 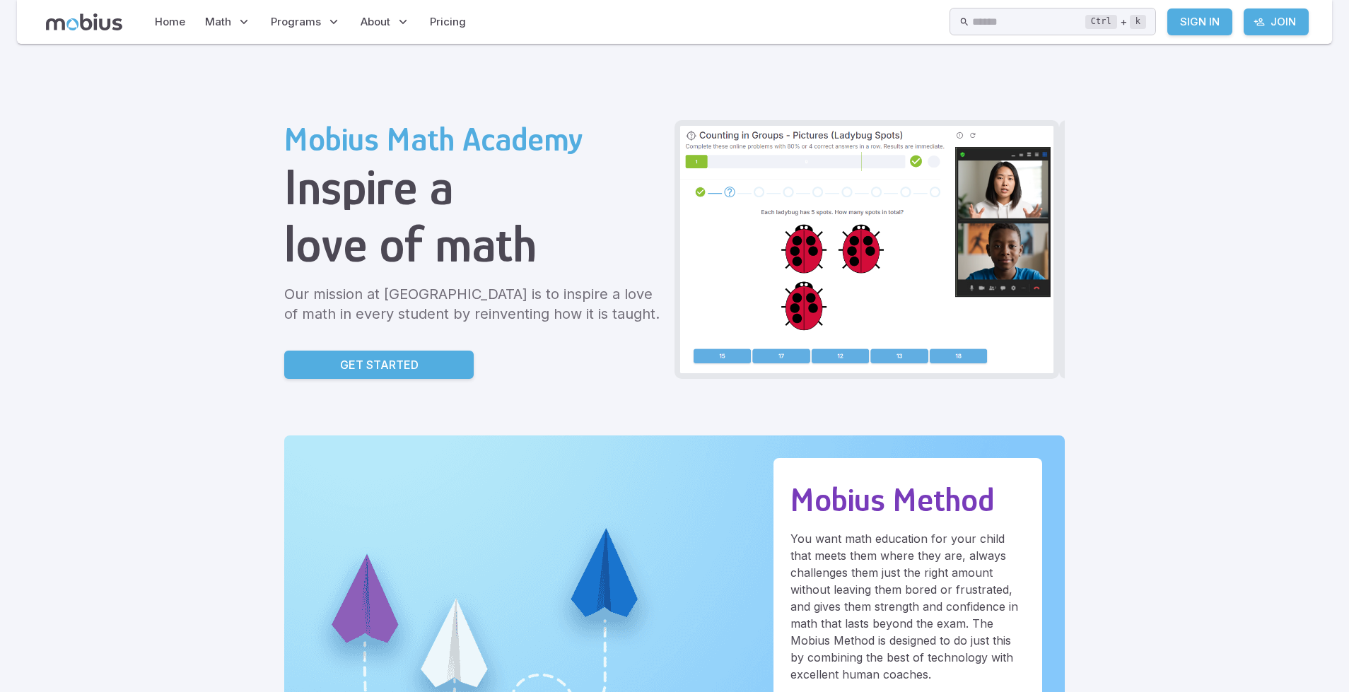 I want to click on a: Home, so click(x=170, y=22).